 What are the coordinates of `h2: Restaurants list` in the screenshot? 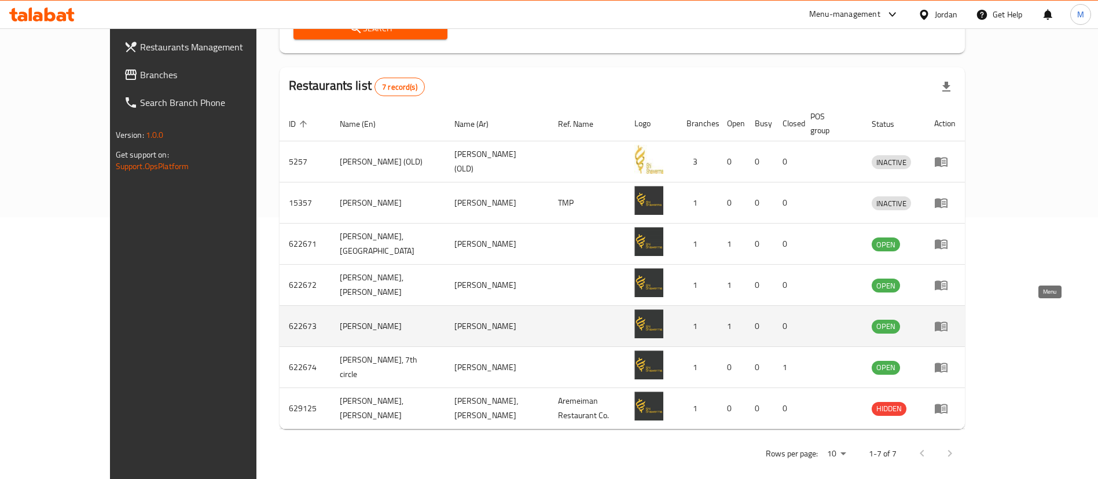 It's located at (357, 86).